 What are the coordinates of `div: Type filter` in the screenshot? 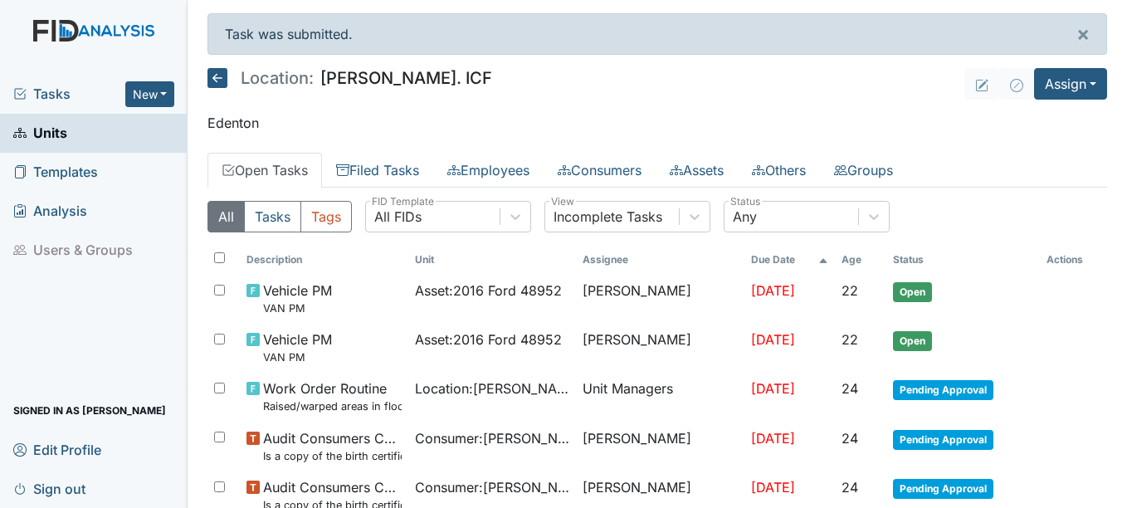 It's located at (280, 217).